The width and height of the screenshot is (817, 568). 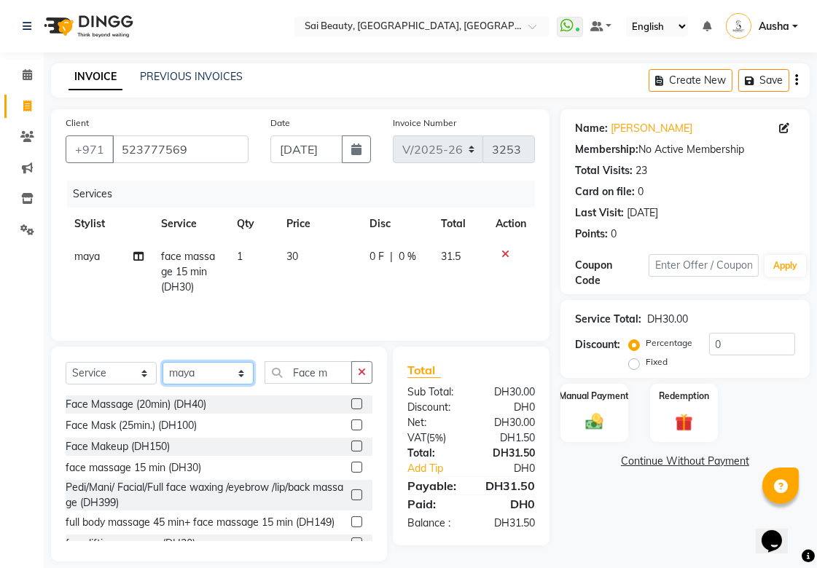 I want to click on input: Enter Offer / Coupon Code, so click(x=703, y=265).